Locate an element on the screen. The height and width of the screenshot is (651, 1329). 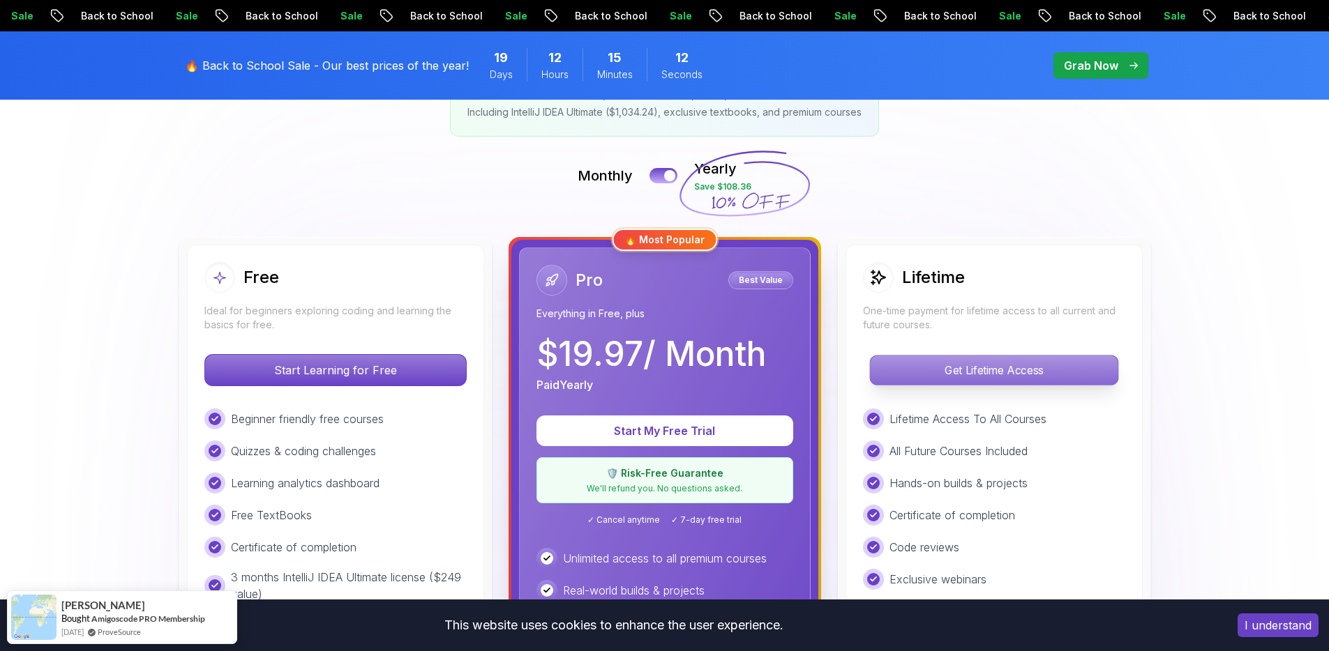
p: Ideal for beginners exploring coding and learning the basics for free. is located at coordinates (335, 318).